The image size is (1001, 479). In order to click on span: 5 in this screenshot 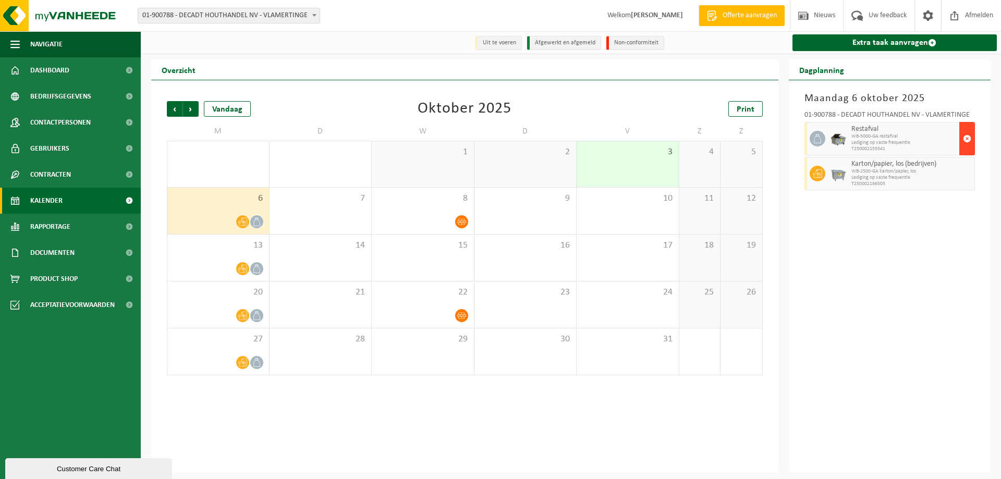, I will do `click(741, 152)`.